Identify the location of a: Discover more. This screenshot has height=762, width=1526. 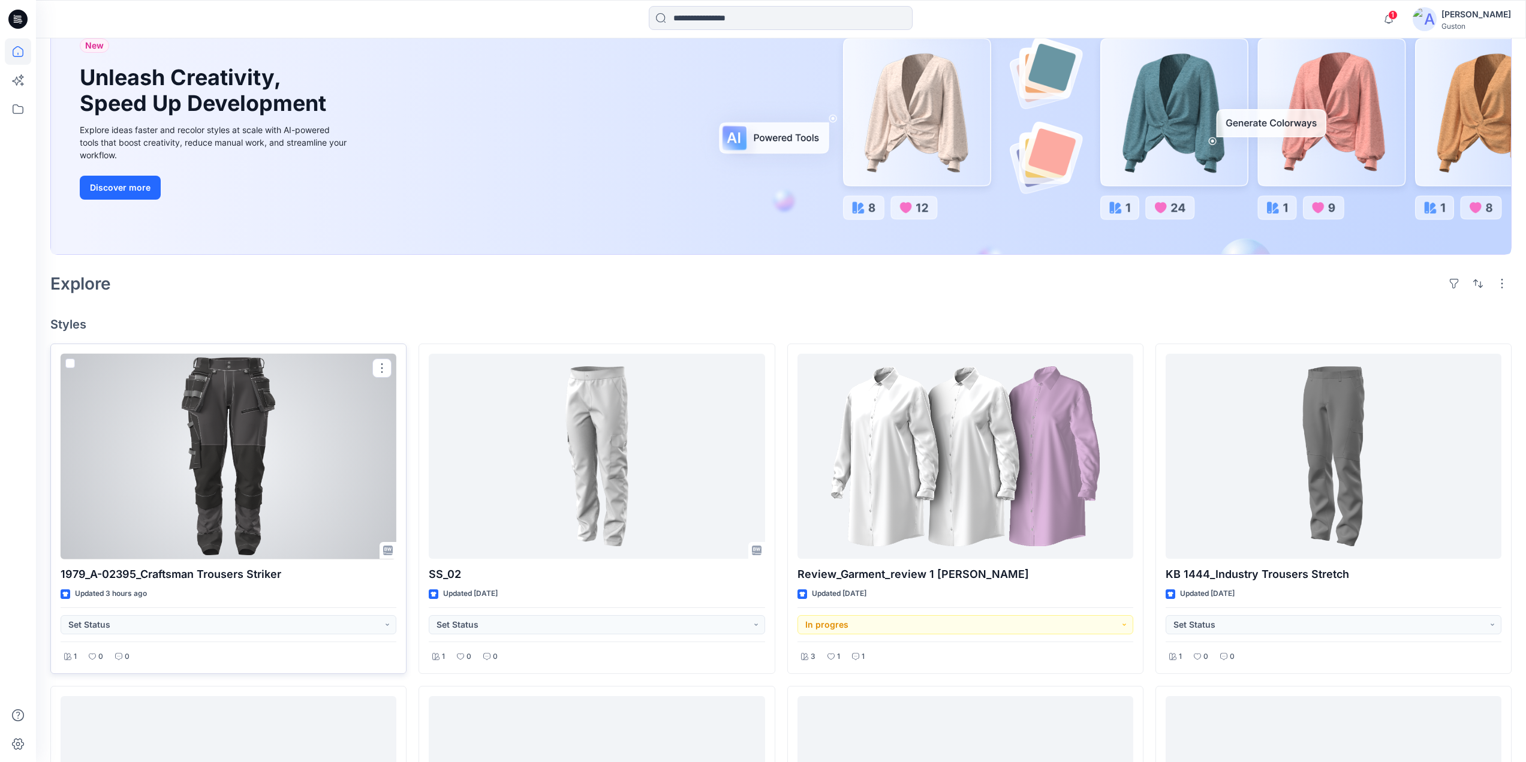
(215, 188).